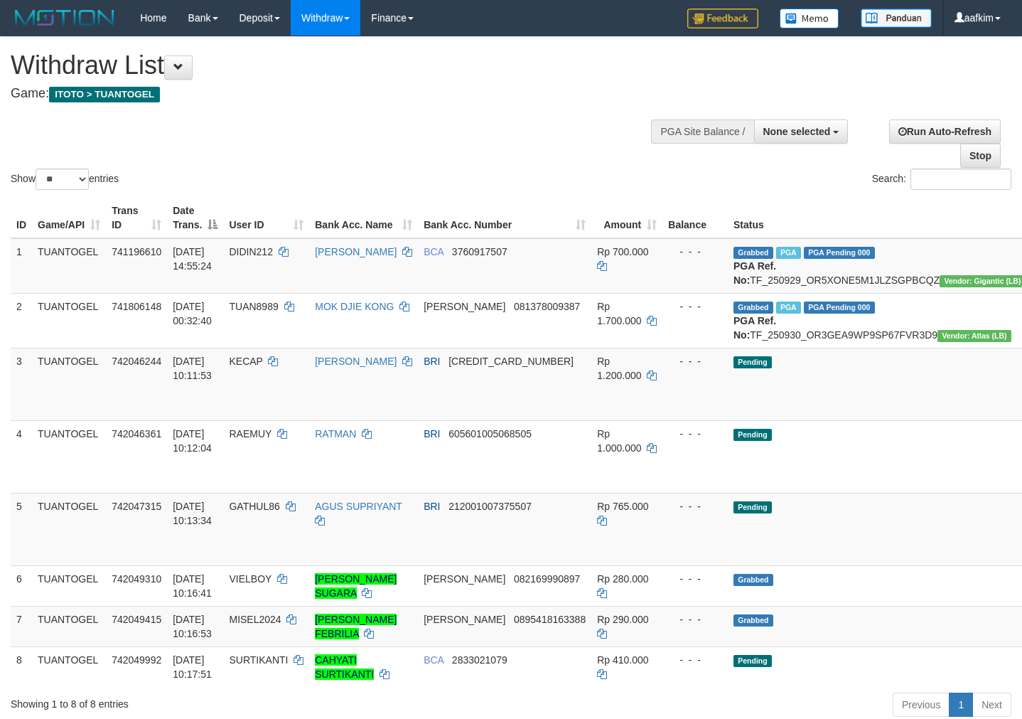  What do you see at coordinates (136, 306) in the screenshot?
I see `span: 741806148` at bounding box center [136, 306].